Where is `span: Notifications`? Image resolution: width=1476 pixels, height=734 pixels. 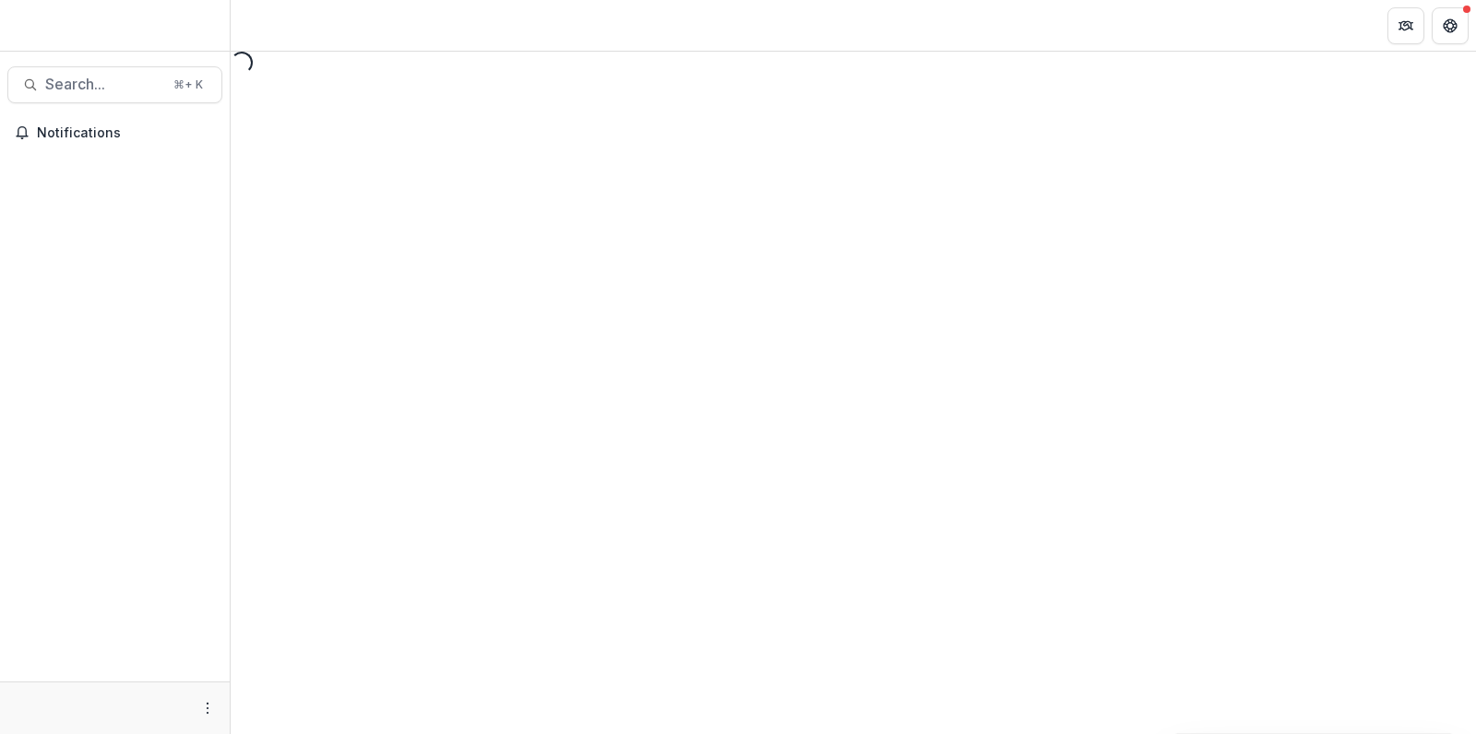 span: Notifications is located at coordinates (125, 133).